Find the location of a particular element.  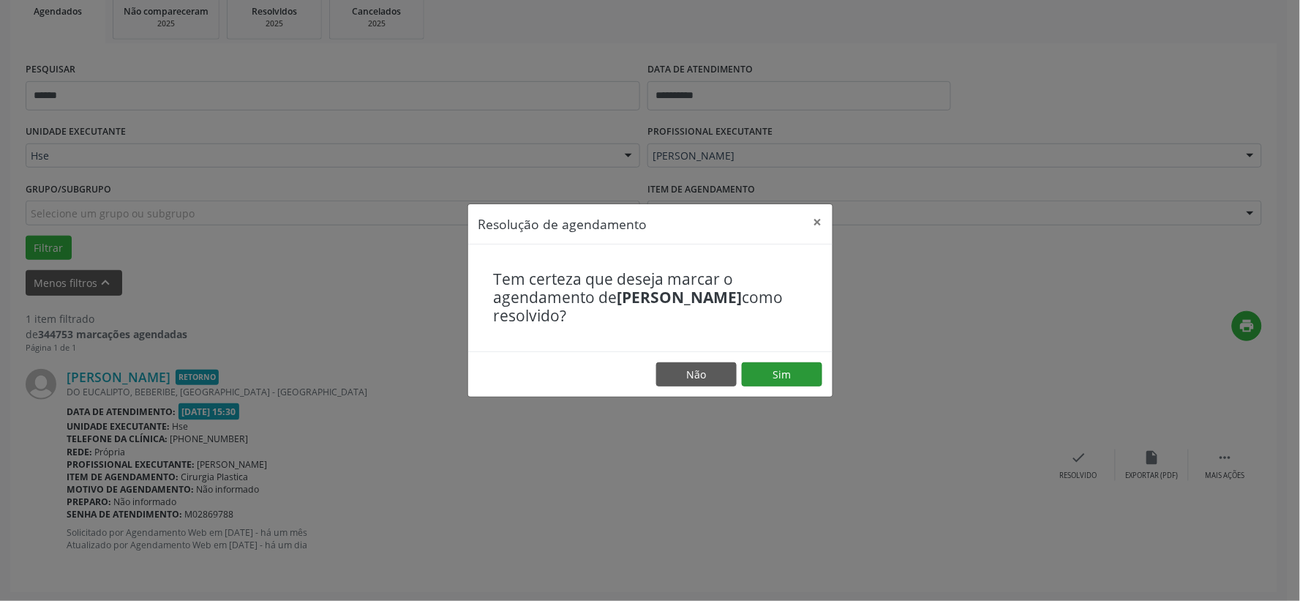

button: Não is located at coordinates (696, 375).